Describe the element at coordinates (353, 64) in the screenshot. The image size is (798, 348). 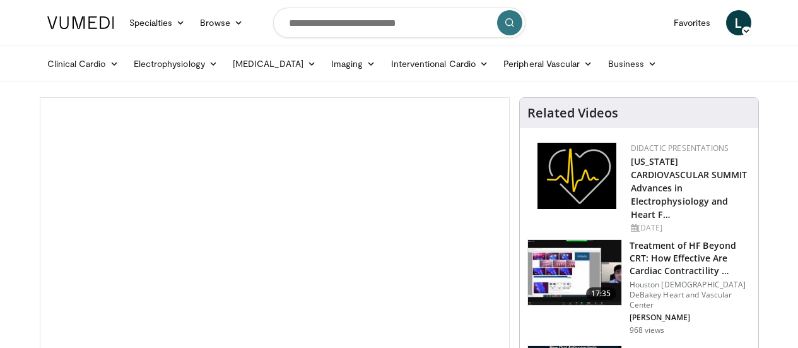
I see `a: Imaging` at that location.